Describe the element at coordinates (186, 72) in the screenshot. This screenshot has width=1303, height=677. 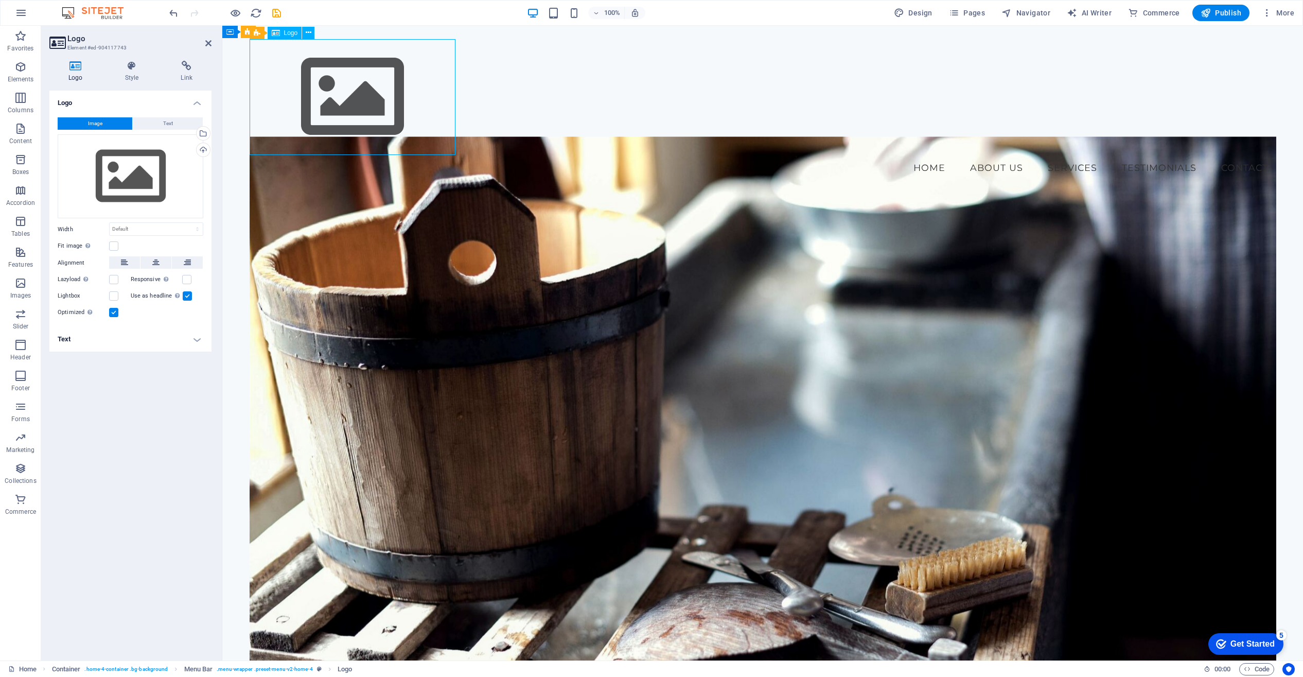
I see `h4: Link` at that location.